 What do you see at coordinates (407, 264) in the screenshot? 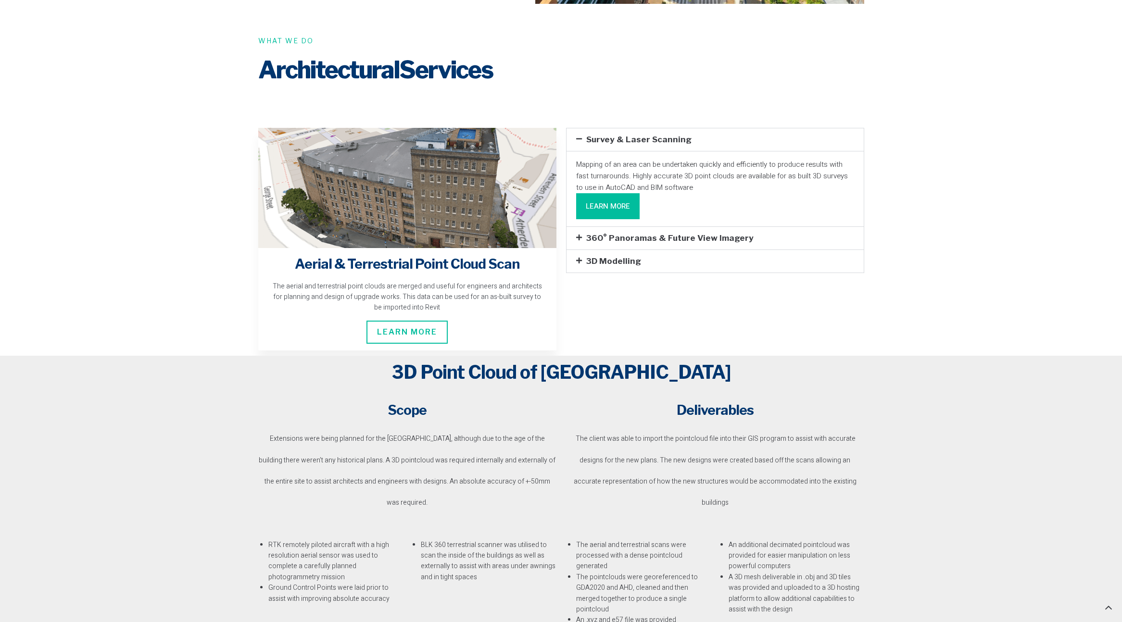
I see `h4: Aerial & Terrestrial Point Cloud Scan` at bounding box center [407, 264].